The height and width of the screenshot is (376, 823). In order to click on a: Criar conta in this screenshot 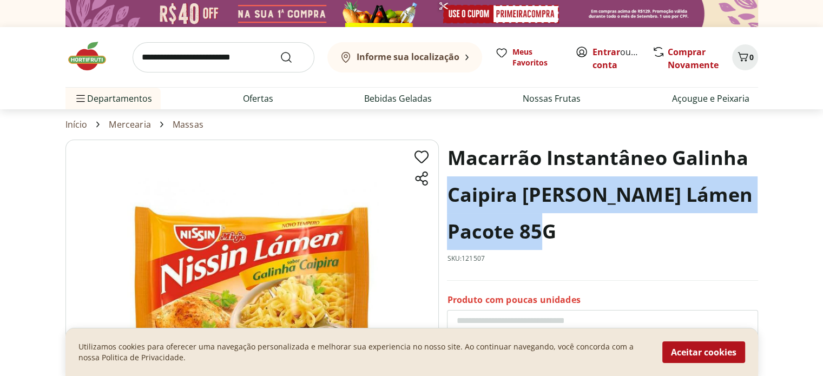, I will do `click(622, 58)`.